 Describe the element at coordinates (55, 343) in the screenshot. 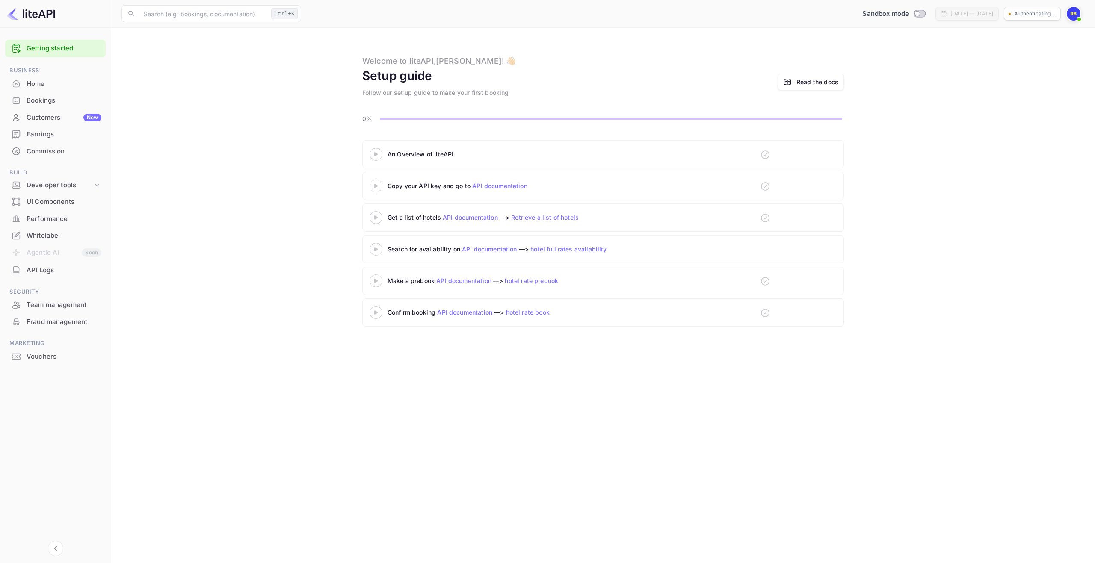

I see `span: Marketing` at that location.